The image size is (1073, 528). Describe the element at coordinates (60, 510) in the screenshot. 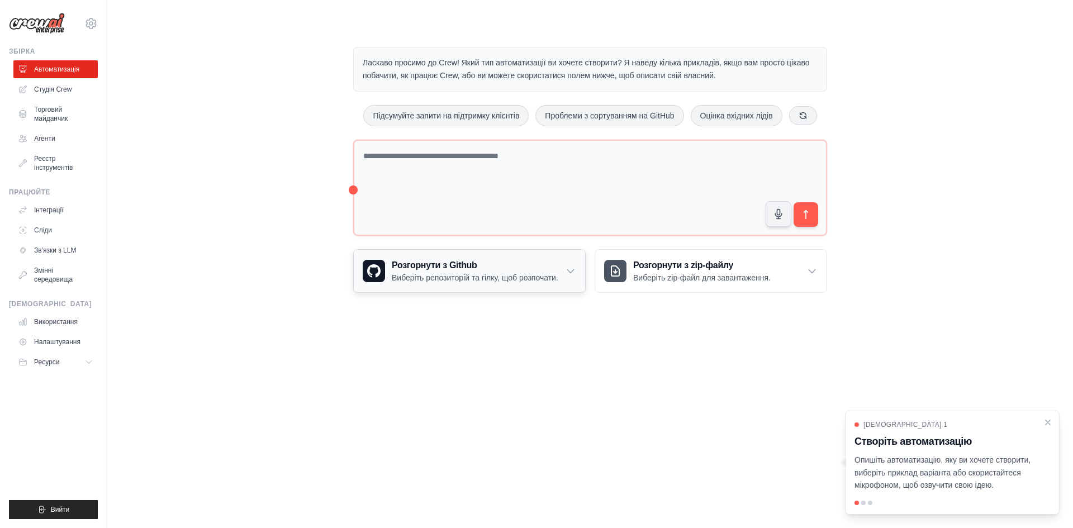

I see `font: Вийти` at that location.